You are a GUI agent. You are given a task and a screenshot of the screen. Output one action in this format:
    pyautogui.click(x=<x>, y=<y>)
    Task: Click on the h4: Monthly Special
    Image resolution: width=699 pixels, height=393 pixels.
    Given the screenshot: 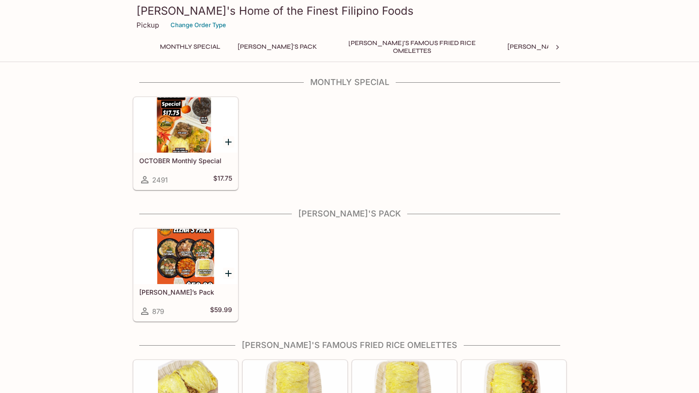 What is the action you would take?
    pyautogui.click(x=350, y=82)
    